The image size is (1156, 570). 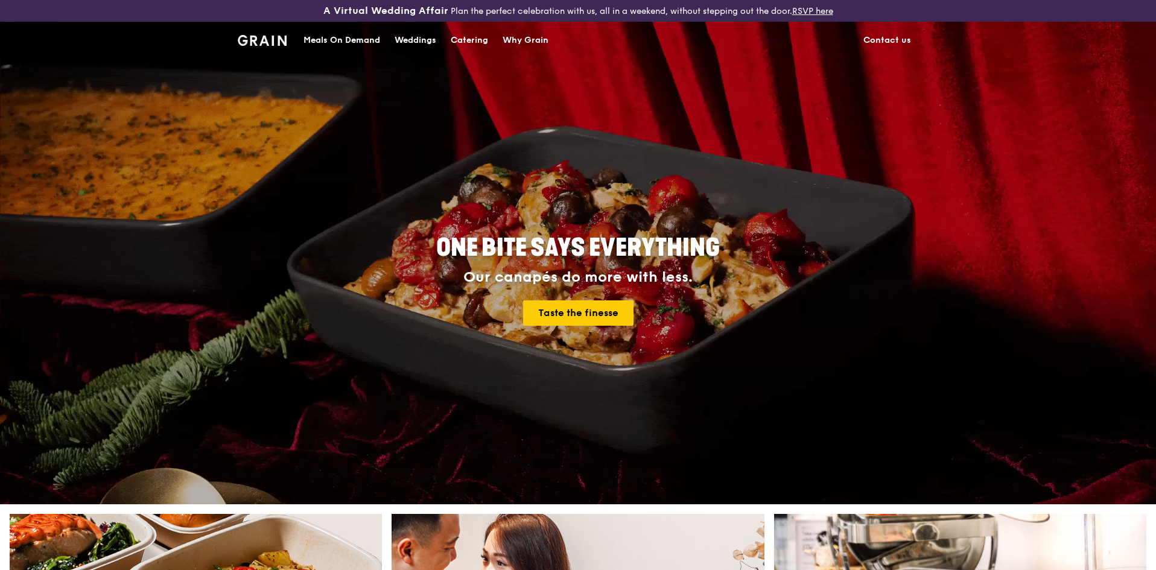 What do you see at coordinates (526, 40) in the screenshot?
I see `div: Why Grain` at bounding box center [526, 40].